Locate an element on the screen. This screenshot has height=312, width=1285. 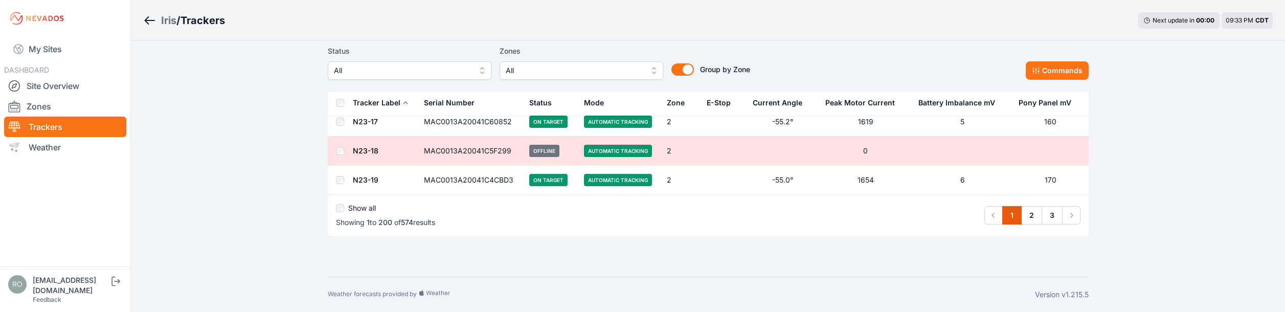
button: Serial Number is located at coordinates (453, 103).